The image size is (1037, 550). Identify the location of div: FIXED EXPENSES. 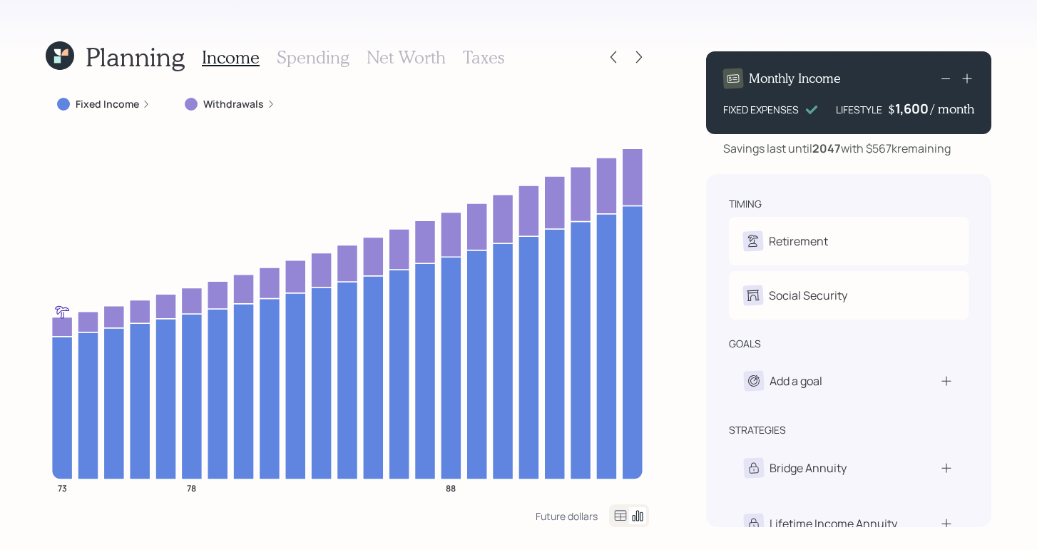
(761, 109).